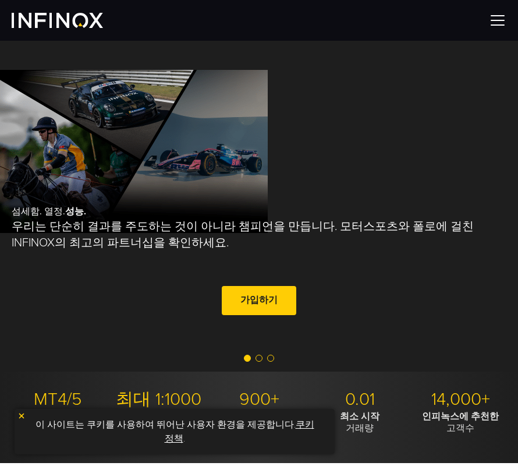 This screenshot has width=518, height=466. What do you see at coordinates (460, 416) in the screenshot?
I see `strong: 인피녹스에 추천한` at bounding box center [460, 416].